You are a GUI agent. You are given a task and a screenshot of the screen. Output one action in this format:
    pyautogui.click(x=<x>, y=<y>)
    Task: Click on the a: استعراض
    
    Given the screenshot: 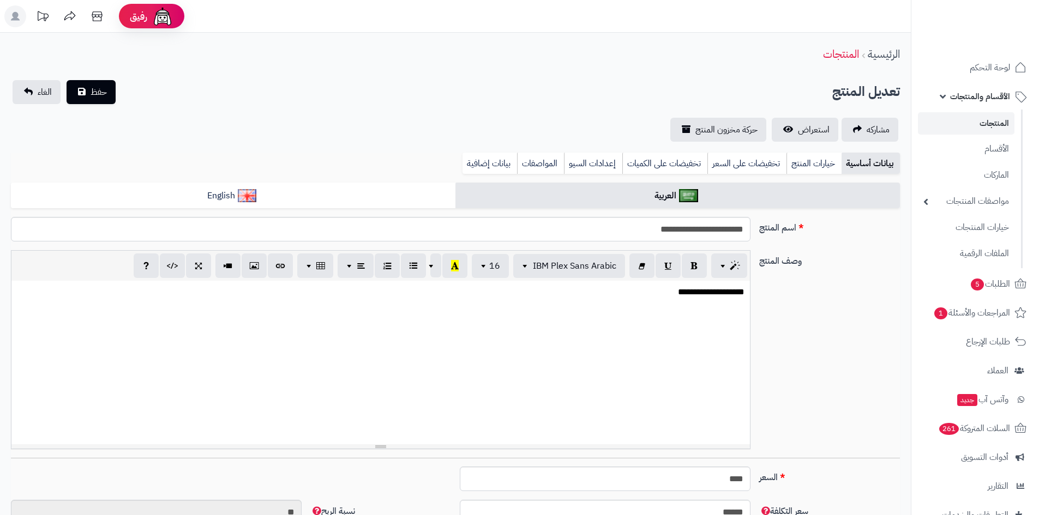 What is the action you would take?
    pyautogui.click(x=805, y=130)
    